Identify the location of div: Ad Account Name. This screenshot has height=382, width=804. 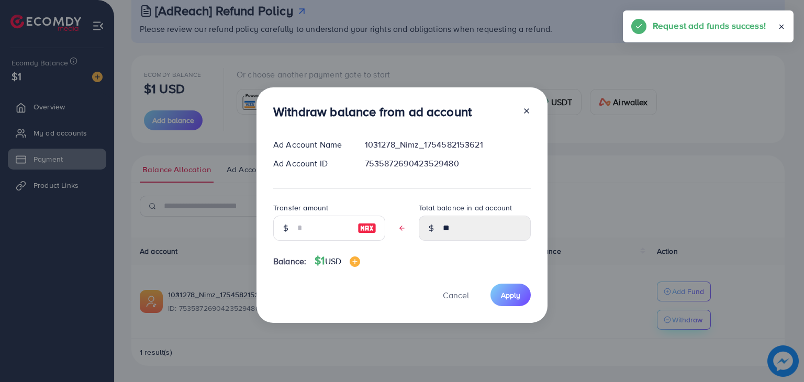
(311, 145).